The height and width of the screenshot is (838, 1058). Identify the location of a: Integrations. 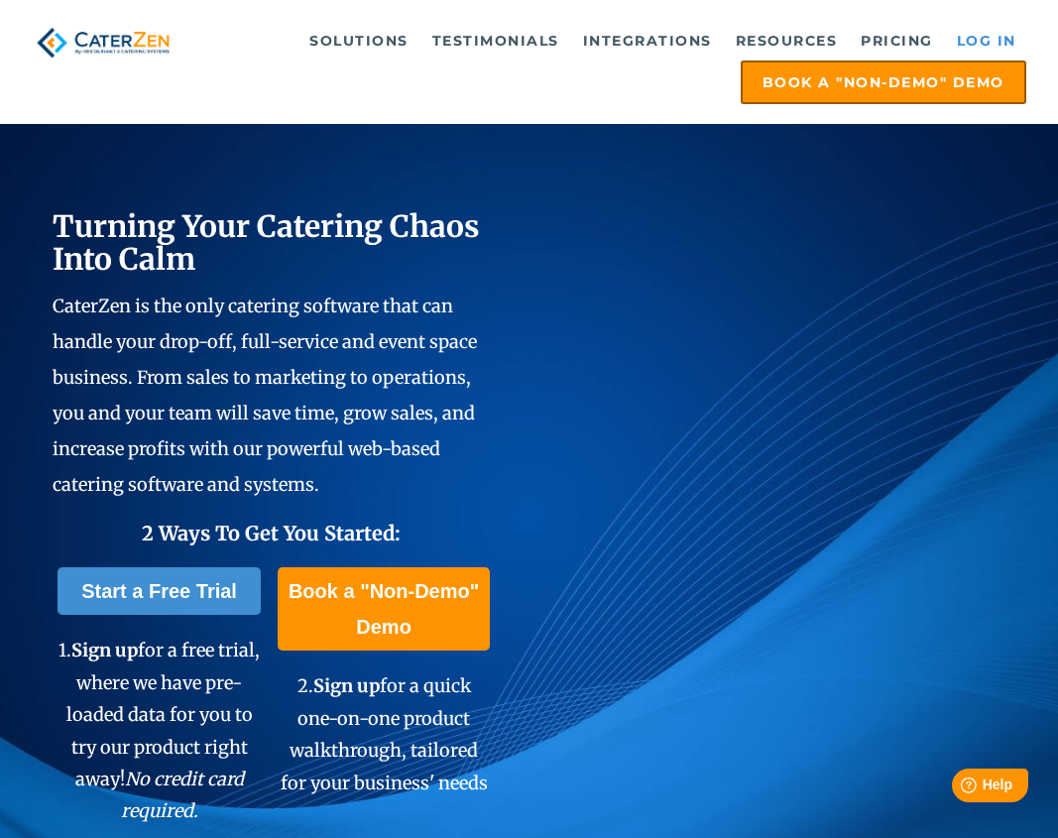
(648, 41).